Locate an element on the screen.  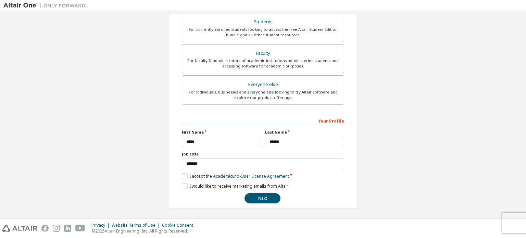
label: I accept the is located at coordinates (235, 176).